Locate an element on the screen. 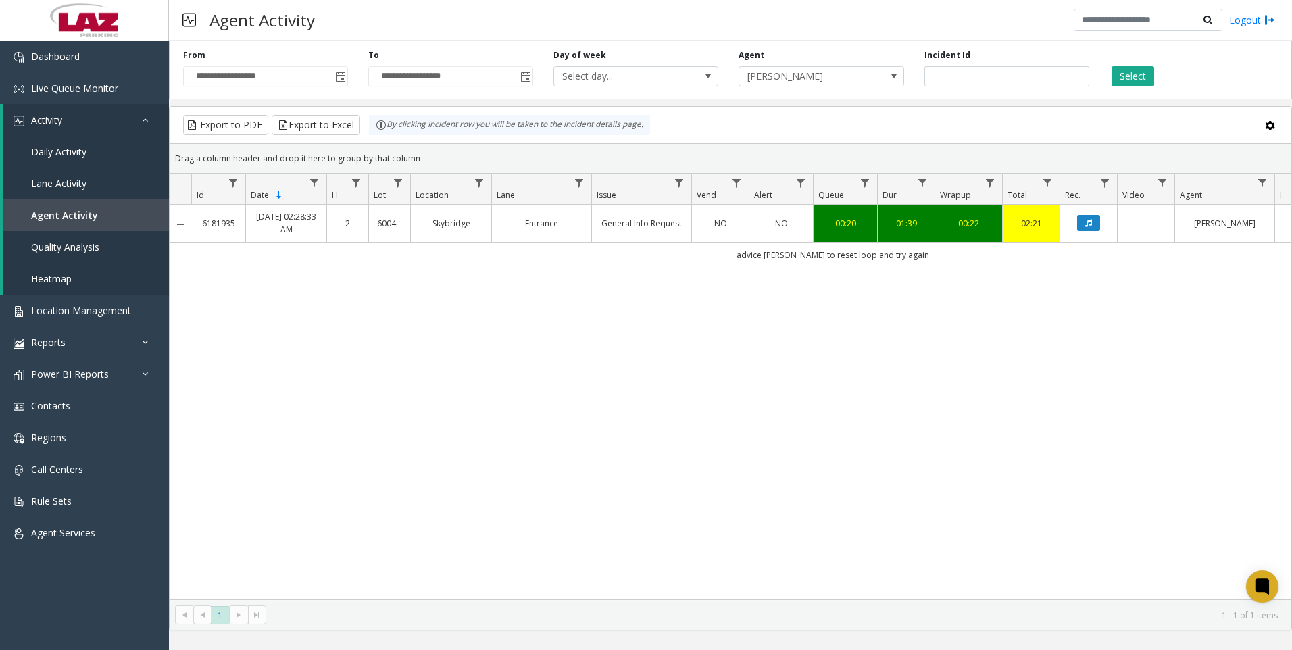 This screenshot has height=650, width=1292. a: Heatmap is located at coordinates (86, 278).